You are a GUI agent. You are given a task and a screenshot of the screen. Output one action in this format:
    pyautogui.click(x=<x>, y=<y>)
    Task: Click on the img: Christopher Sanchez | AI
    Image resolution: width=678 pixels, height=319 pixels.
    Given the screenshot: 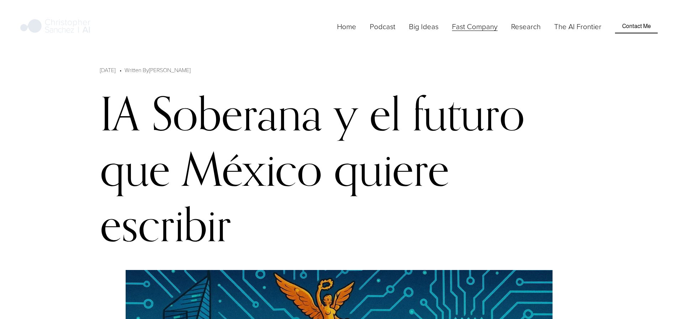 What is the action you would take?
    pyautogui.click(x=55, y=27)
    